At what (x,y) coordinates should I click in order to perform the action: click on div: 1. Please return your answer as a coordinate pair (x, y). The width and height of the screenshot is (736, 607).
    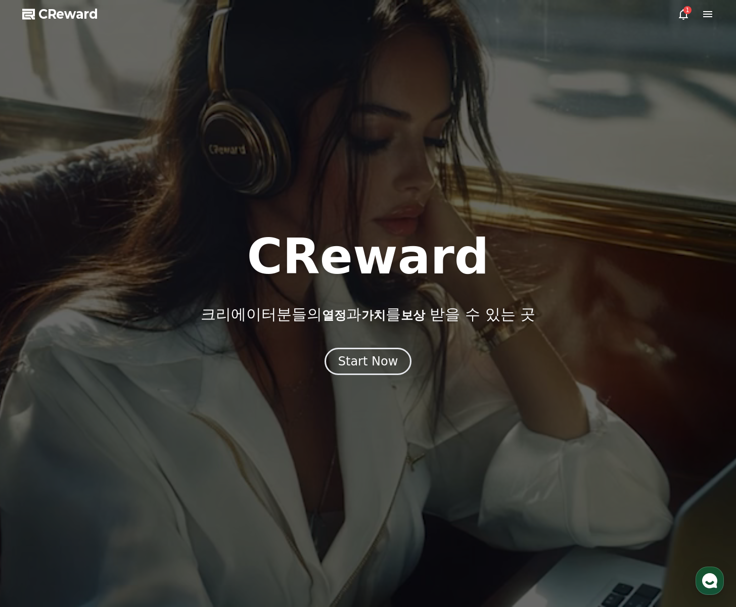
    Looking at the image, I should click on (687, 10).